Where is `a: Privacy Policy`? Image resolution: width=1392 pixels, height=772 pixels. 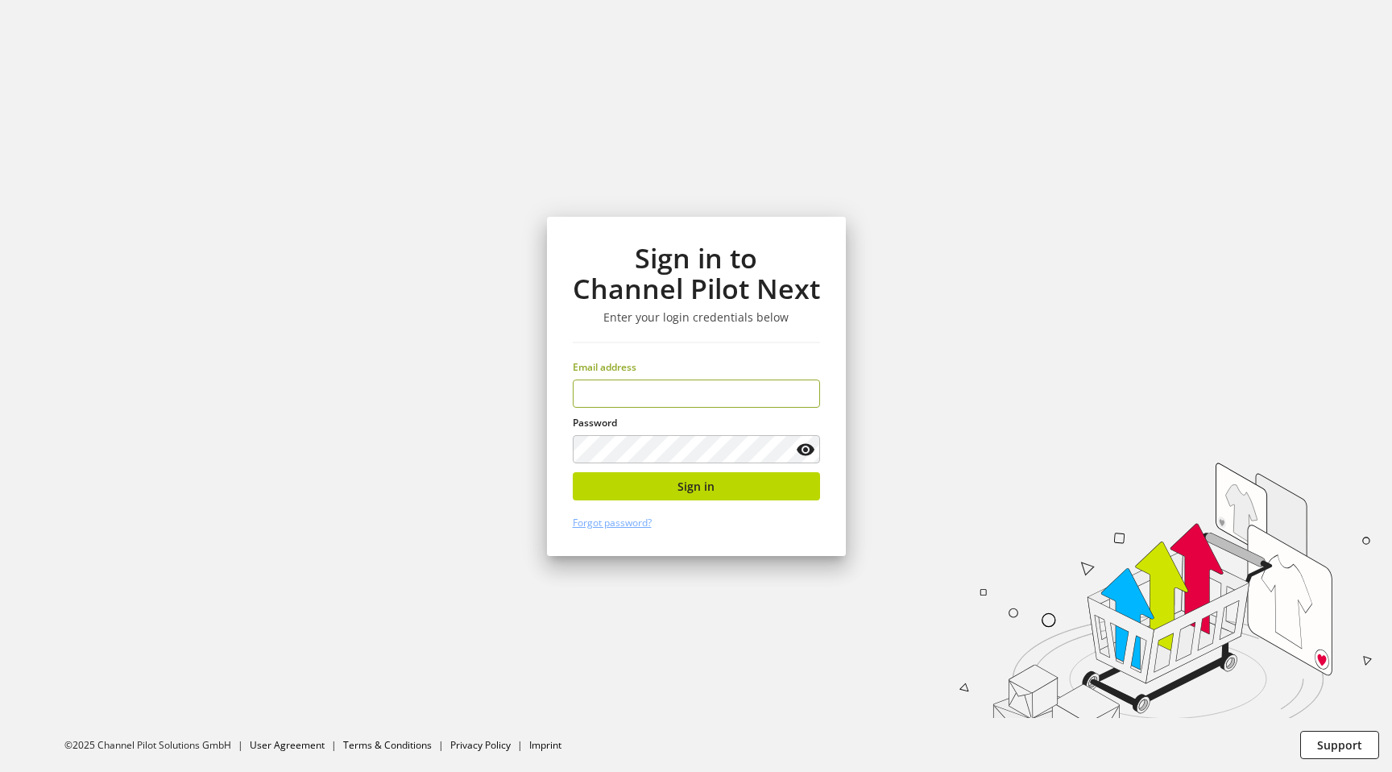 a: Privacy Policy is located at coordinates (480, 744).